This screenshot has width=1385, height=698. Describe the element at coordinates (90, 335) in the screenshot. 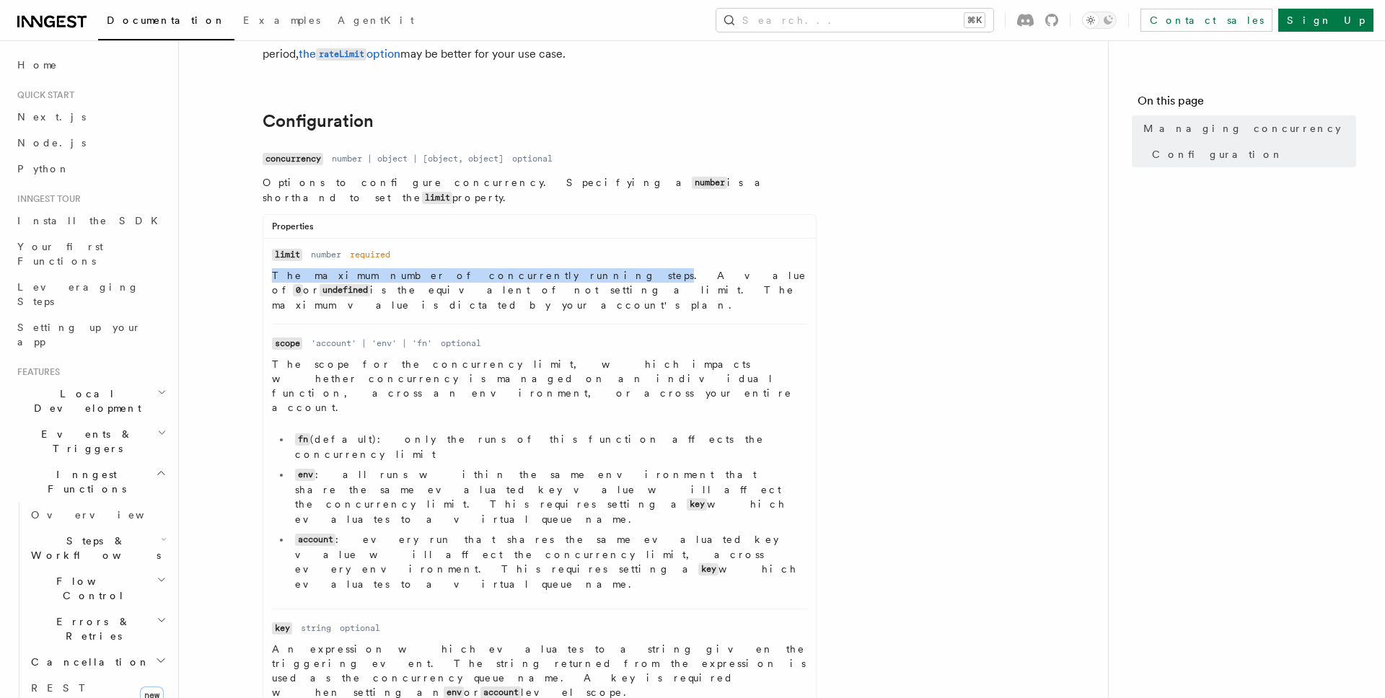

I see `a: Setting up your app` at that location.